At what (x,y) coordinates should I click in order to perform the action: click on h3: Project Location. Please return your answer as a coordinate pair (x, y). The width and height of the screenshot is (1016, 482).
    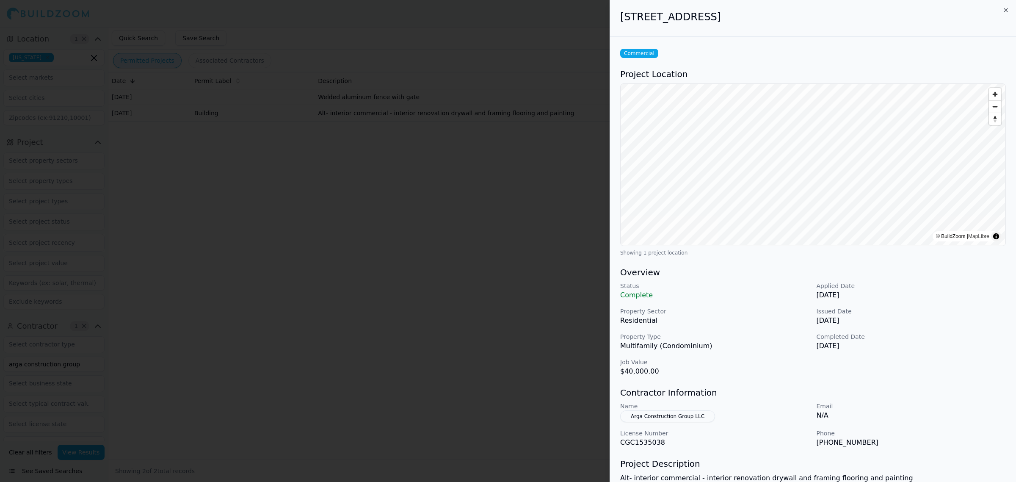
    Looking at the image, I should click on (812, 74).